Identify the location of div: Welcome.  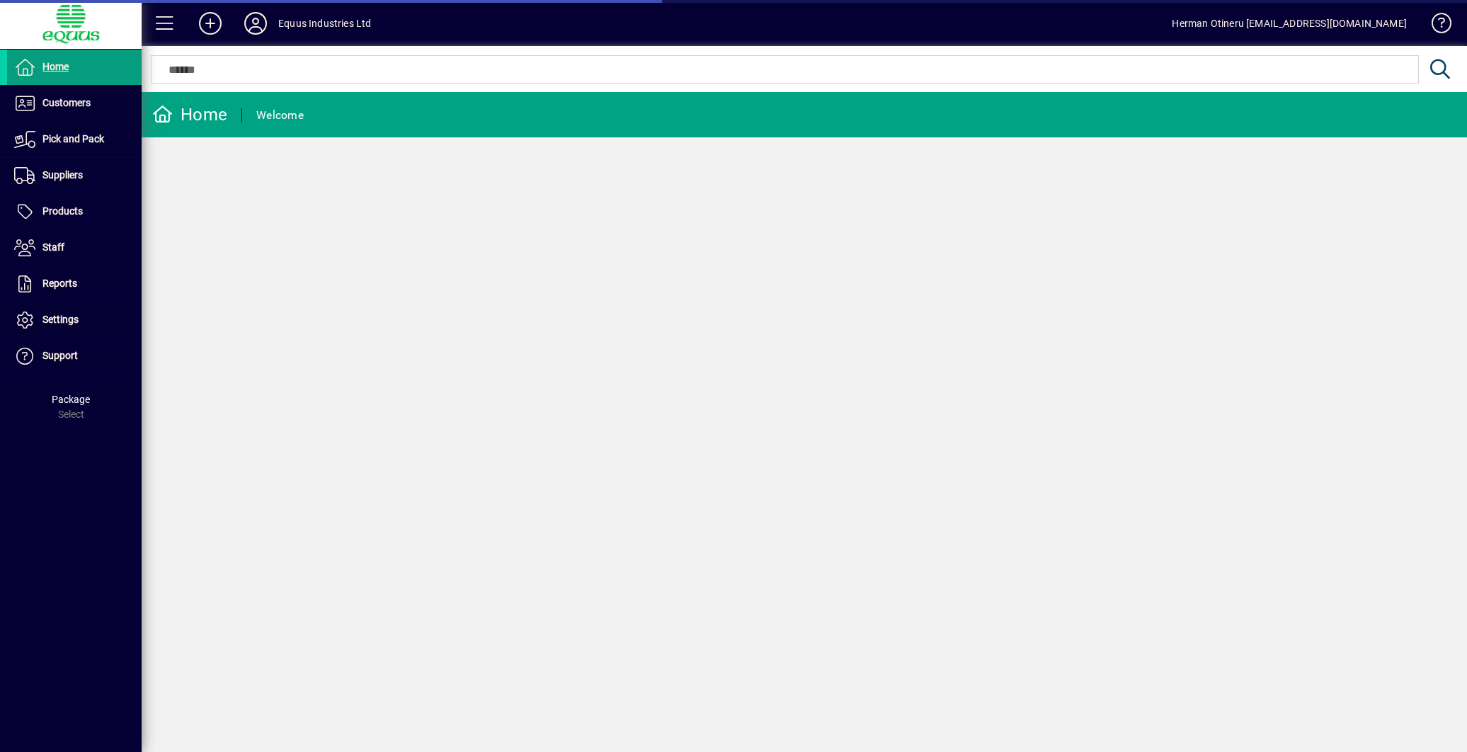
(280, 115).